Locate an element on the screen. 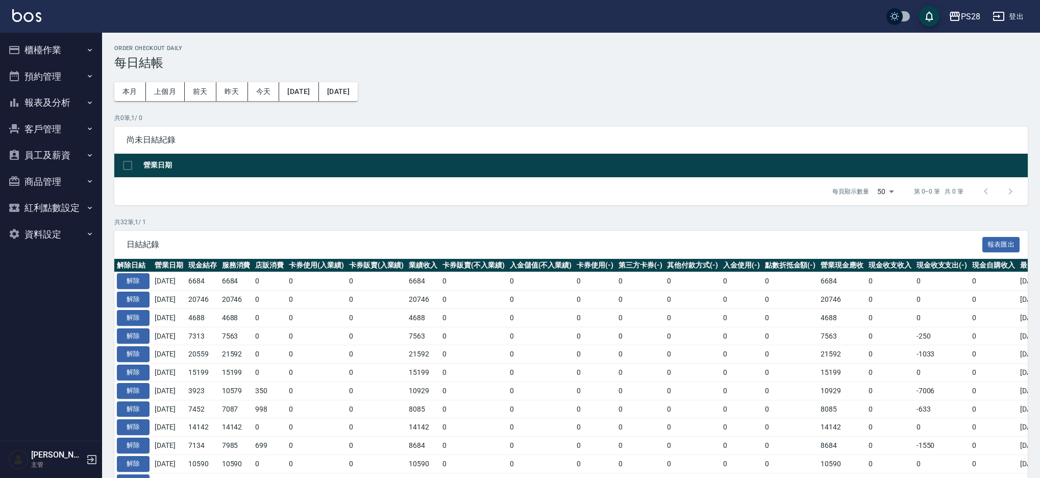  th: 點數折抵金額(-) is located at coordinates (791, 265).